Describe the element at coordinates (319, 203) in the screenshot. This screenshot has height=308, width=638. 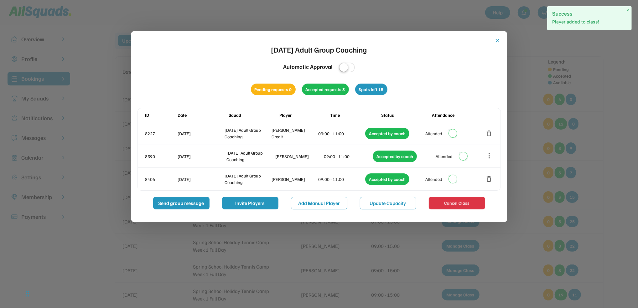
I see `button: Add Manual Player` at that location.